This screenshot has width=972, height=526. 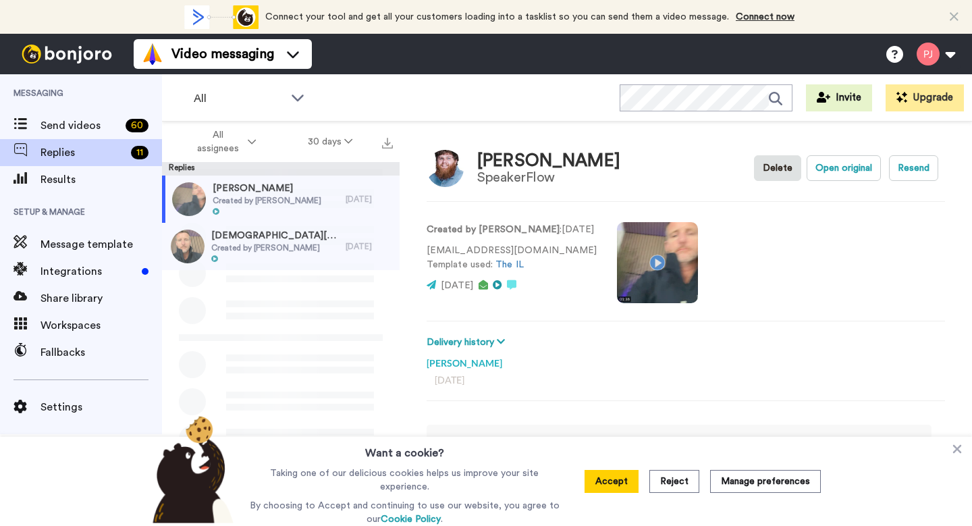 What do you see at coordinates (387, 143) in the screenshot?
I see `img: export.svg` at bounding box center [387, 143].